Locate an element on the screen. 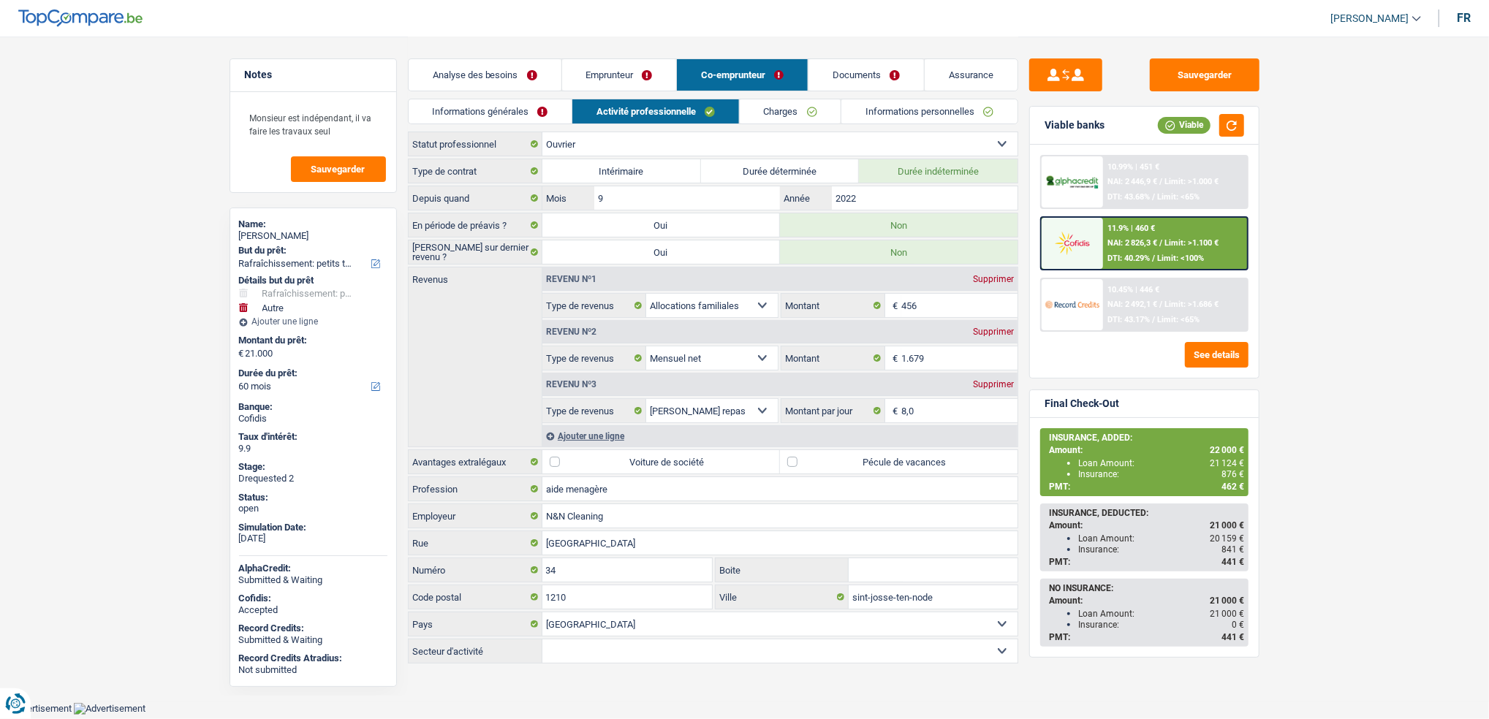 This screenshot has width=1489, height=719. span: NAI: 2 446,9 € is located at coordinates (1133, 181).